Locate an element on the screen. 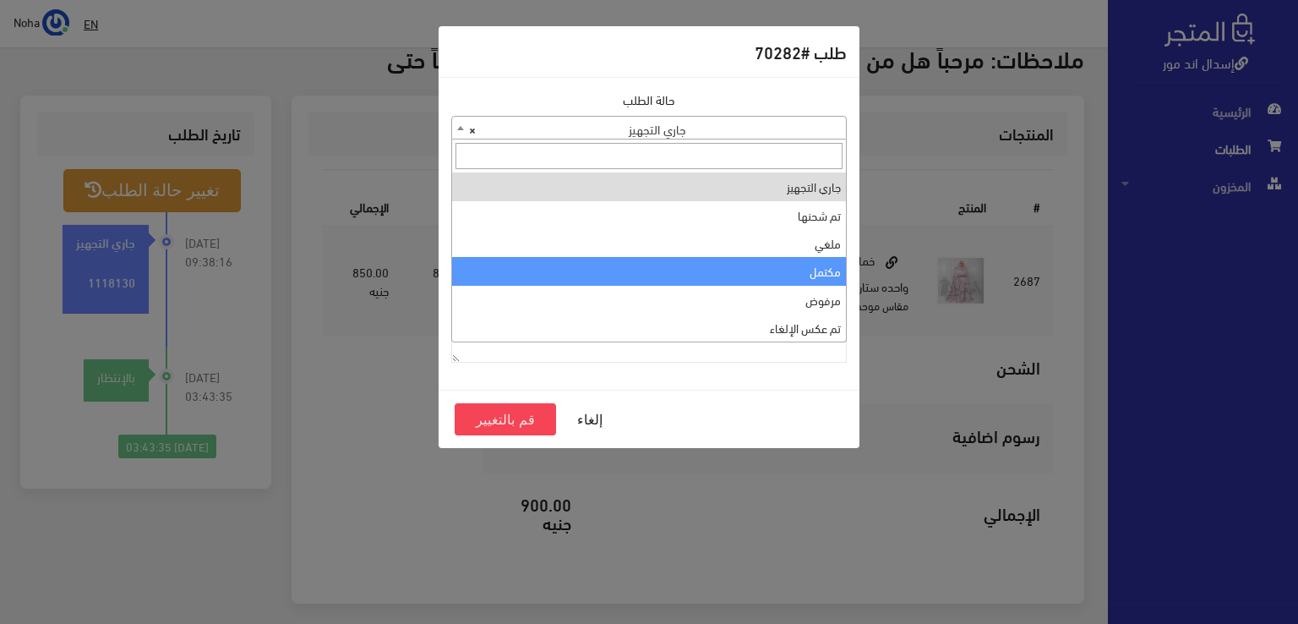 This screenshot has height=624, width=1298. span: جاري التجهيز is located at coordinates (649, 128).